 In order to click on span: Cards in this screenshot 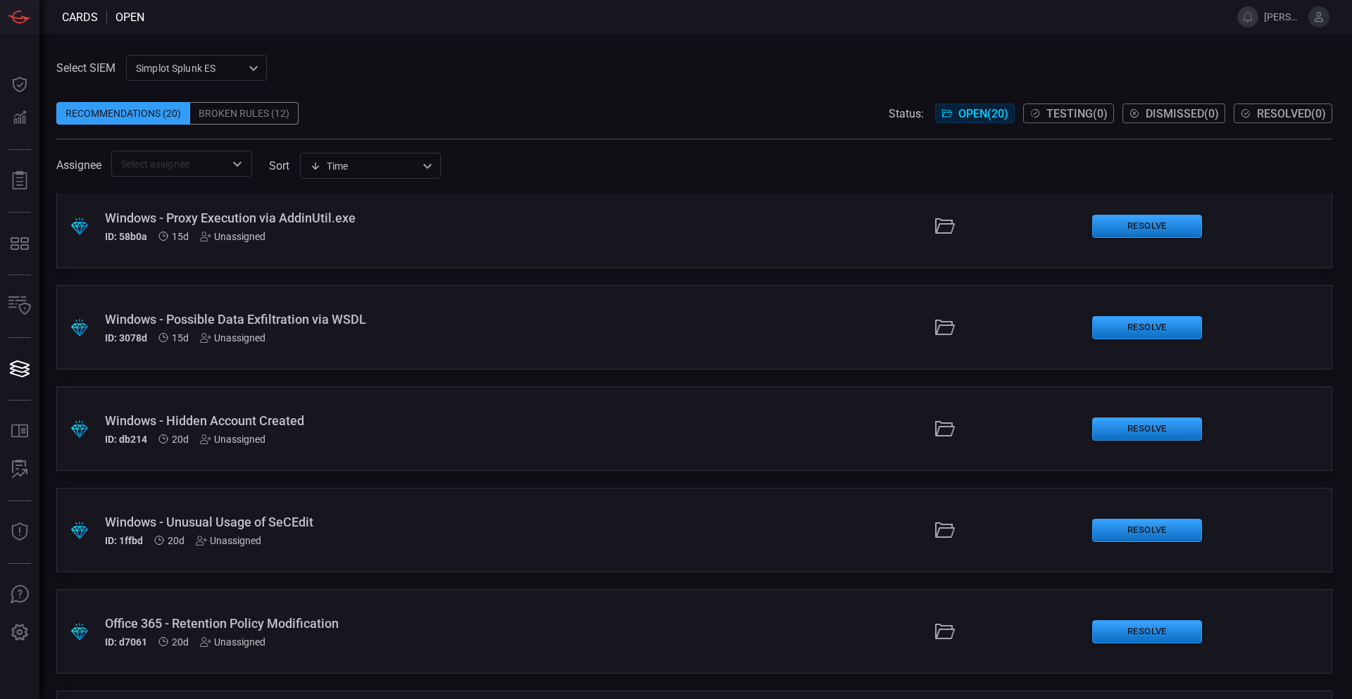, I will do `click(80, 17)`.